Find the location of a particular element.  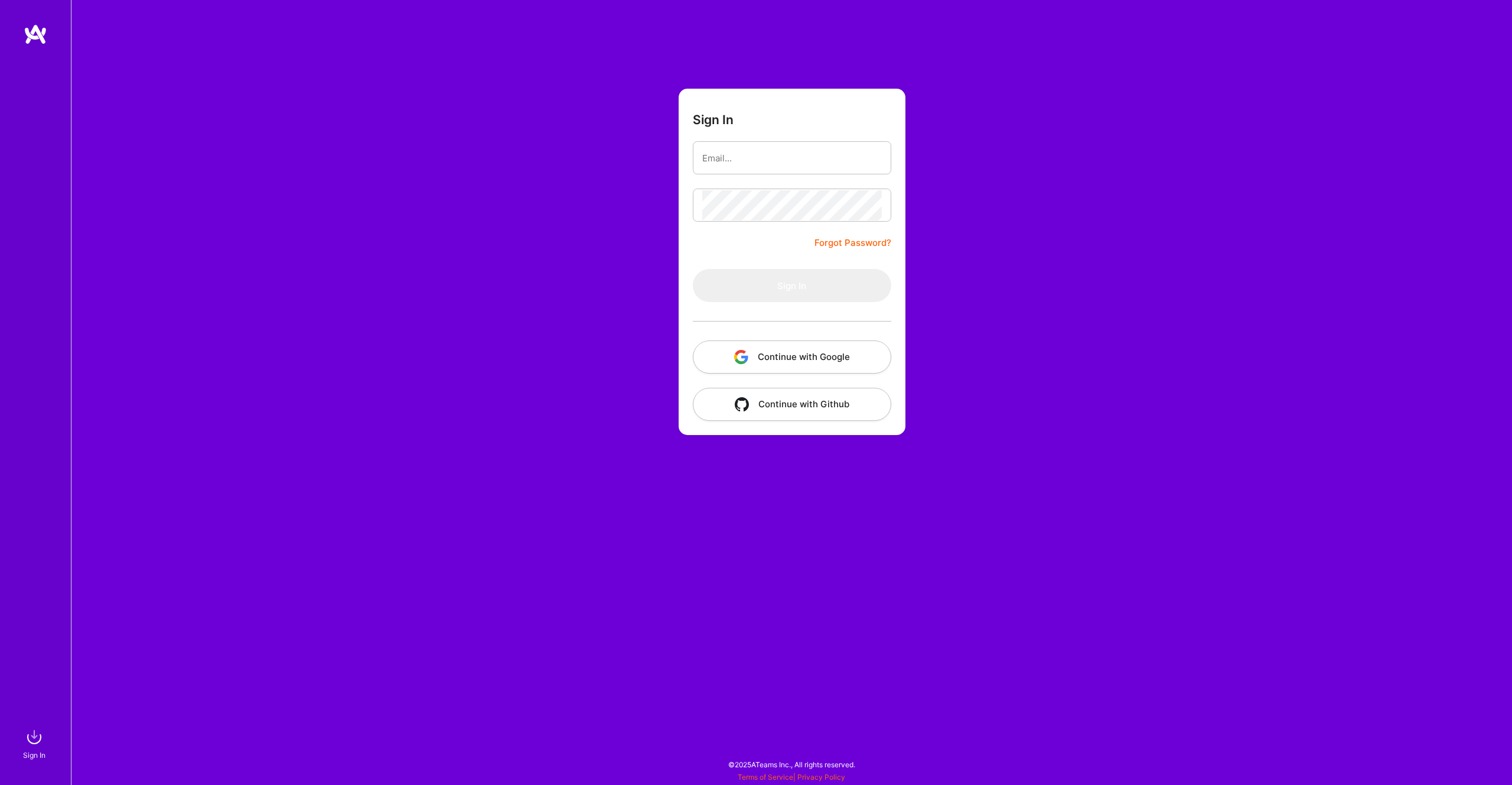

input: Email... is located at coordinates (792, 158).